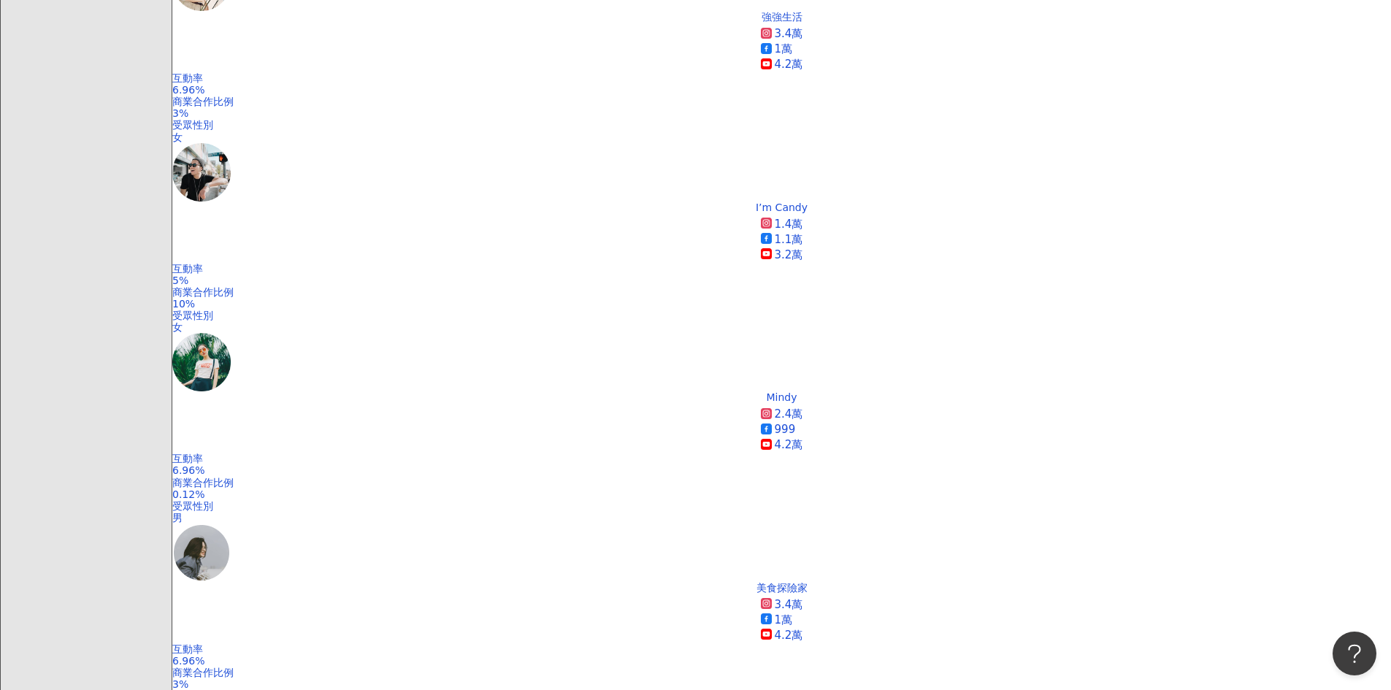  What do you see at coordinates (785, 429) in the screenshot?
I see `div: 999` at bounding box center [785, 429].